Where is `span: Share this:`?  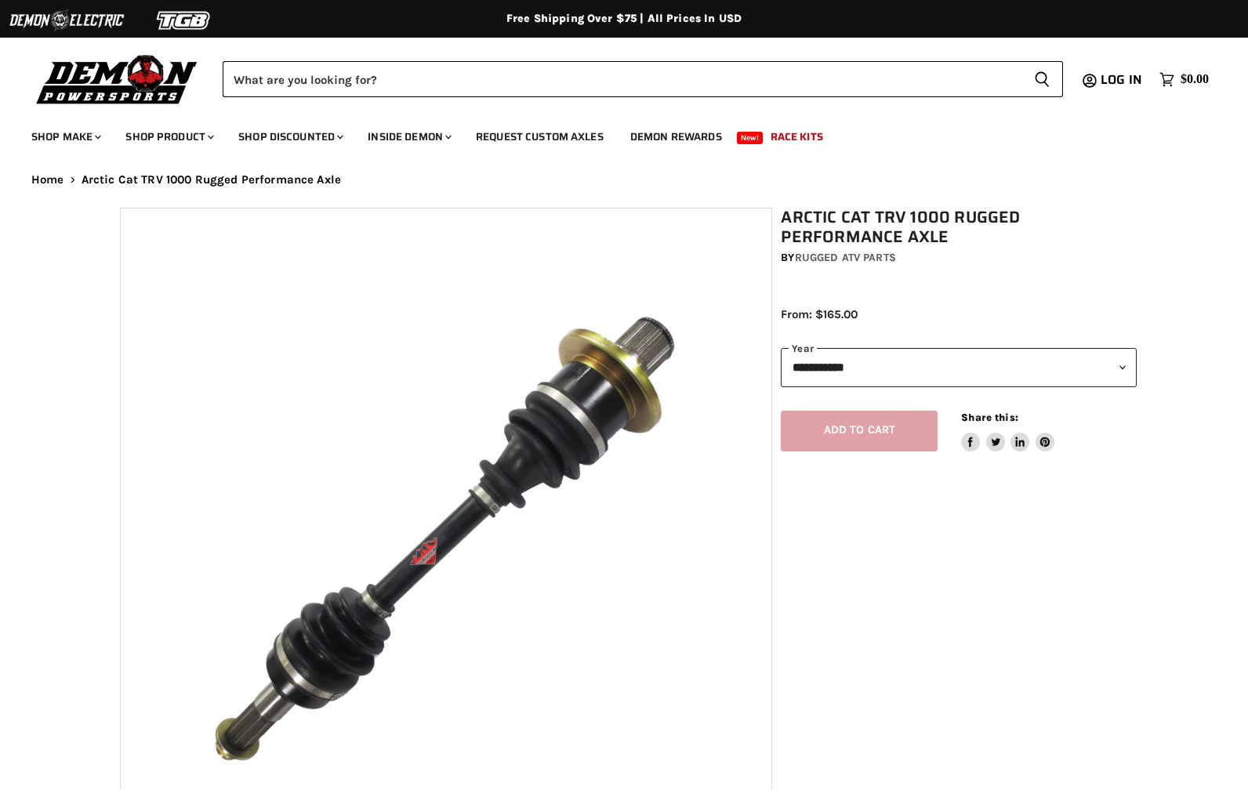 span: Share this: is located at coordinates (989, 417).